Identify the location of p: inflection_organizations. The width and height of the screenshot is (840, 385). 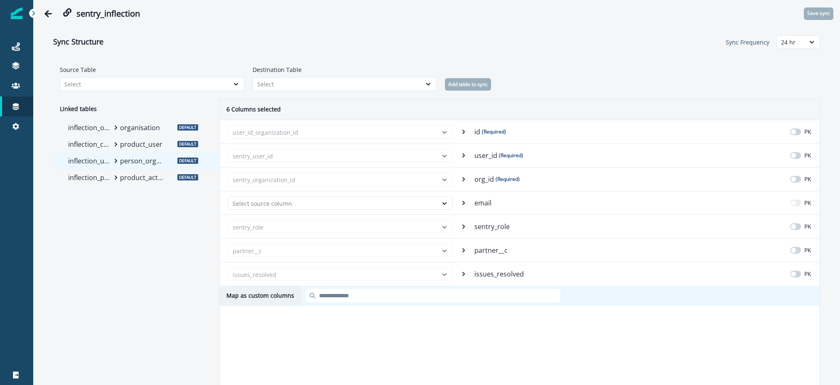
(90, 127).